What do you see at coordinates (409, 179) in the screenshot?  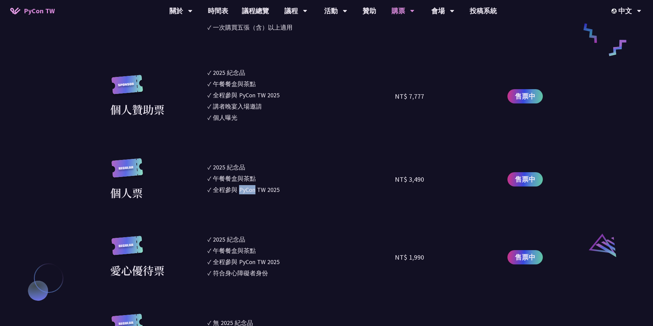 I see `div: NT$ 3,490` at bounding box center [409, 179].